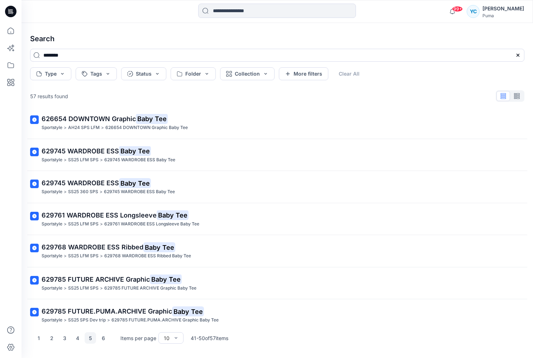 The image size is (533, 358). Describe the element at coordinates (247, 74) in the screenshot. I see `button: Collection` at that location.